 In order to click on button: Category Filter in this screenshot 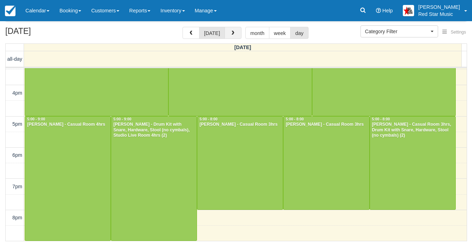, I will do `click(399, 31)`.